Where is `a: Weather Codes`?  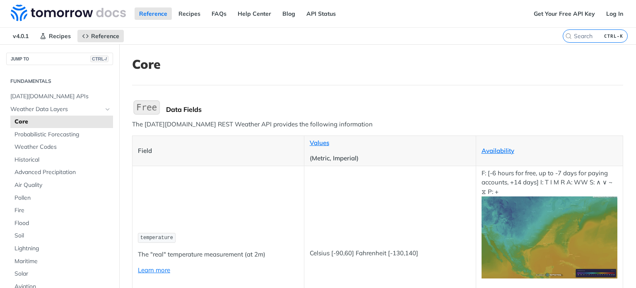 a: Weather Codes is located at coordinates (62, 147).